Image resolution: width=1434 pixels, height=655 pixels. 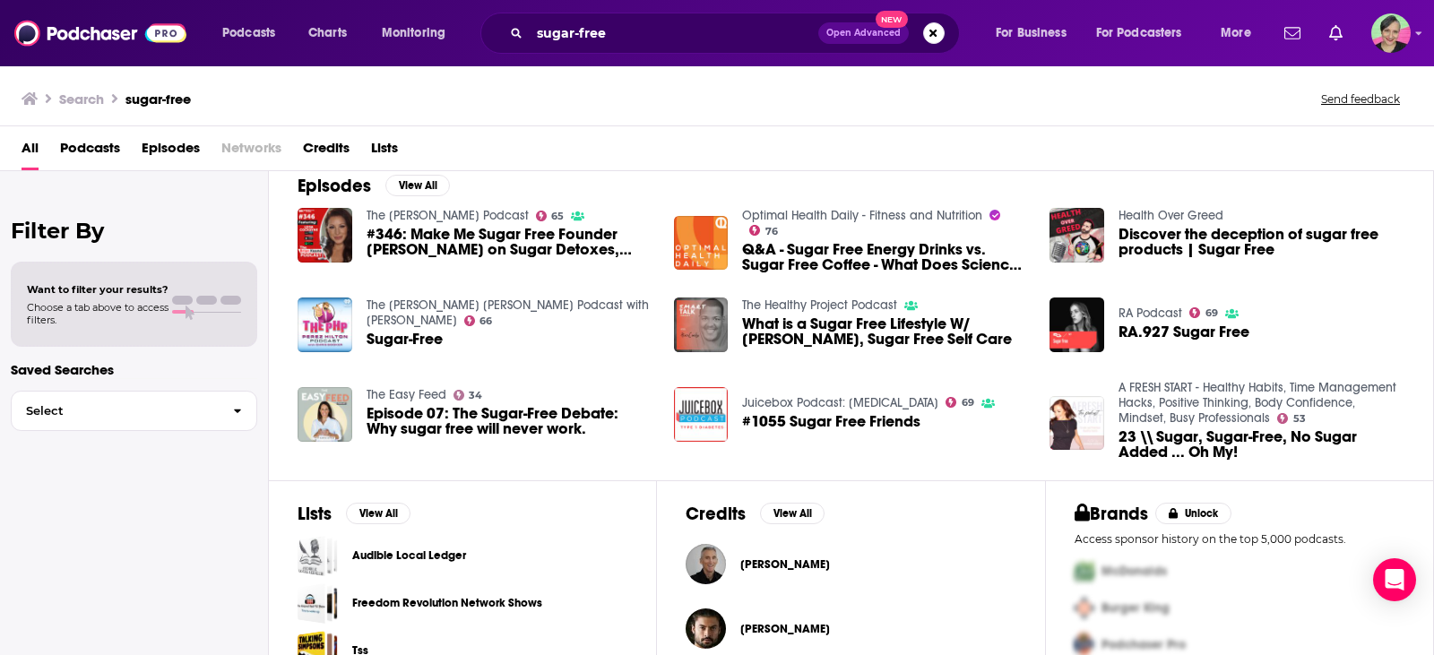 I want to click on div: Open Intercom Messenger, so click(x=1395, y=580).